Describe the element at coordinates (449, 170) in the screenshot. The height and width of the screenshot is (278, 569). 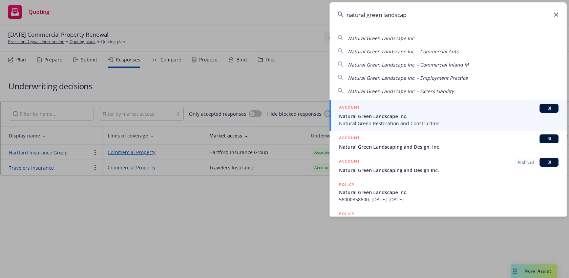
I see `span: Natural Green Landscaping and Design Inc.` at that location.